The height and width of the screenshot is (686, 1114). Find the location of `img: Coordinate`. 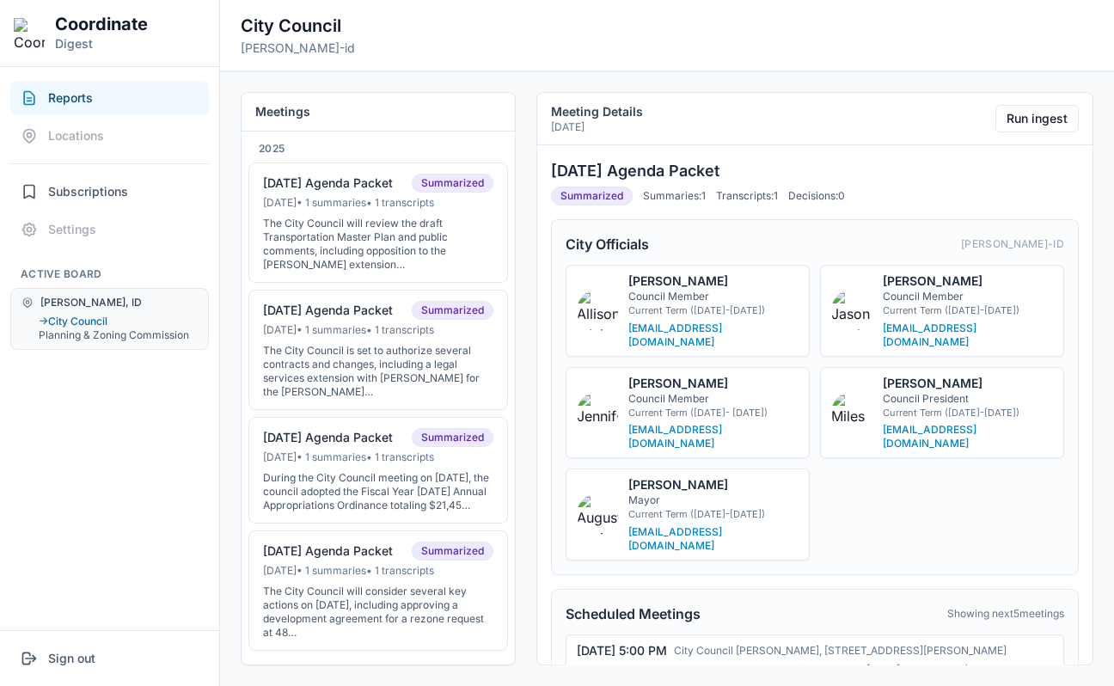

img: Coordinate is located at coordinates (29, 34).